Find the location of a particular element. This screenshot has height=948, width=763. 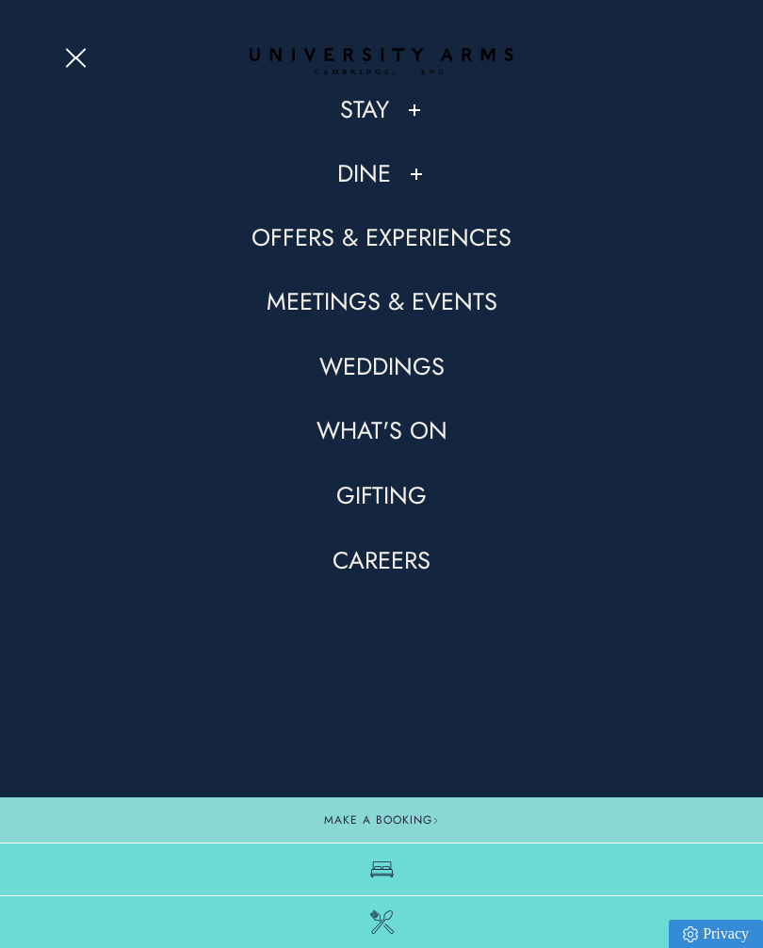

a: What's On is located at coordinates (381, 431).